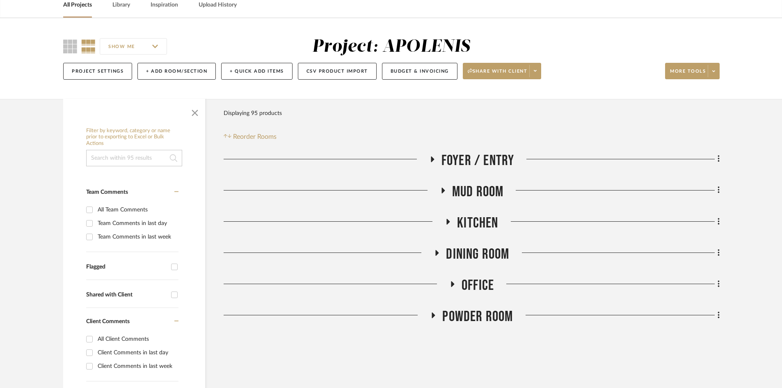 Image resolution: width=782 pixels, height=388 pixels. What do you see at coordinates (498, 74) in the screenshot?
I see `span: Share with client` at bounding box center [498, 74].